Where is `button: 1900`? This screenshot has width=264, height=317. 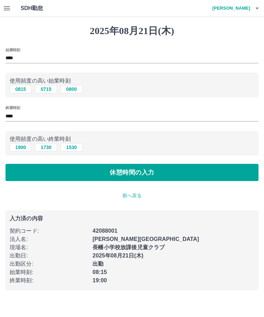
button: 1900 is located at coordinates (21, 147).